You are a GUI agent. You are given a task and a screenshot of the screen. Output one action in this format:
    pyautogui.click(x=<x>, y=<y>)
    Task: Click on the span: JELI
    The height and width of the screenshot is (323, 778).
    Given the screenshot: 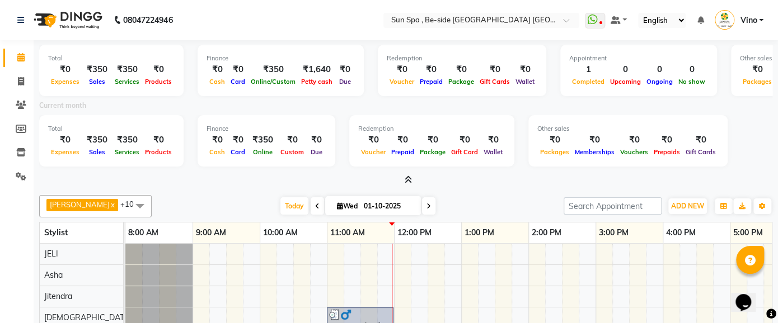 What is the action you would take?
    pyautogui.click(x=51, y=254)
    